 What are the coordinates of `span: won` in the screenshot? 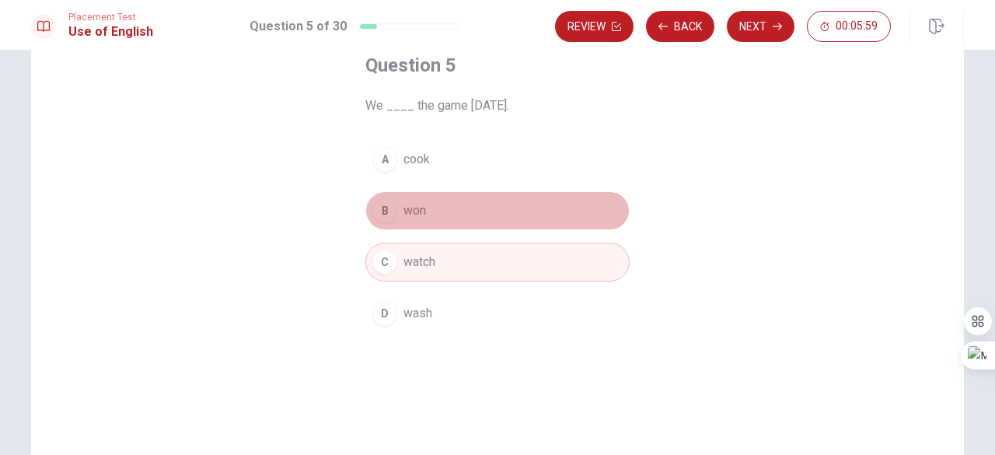 It's located at (414, 211).